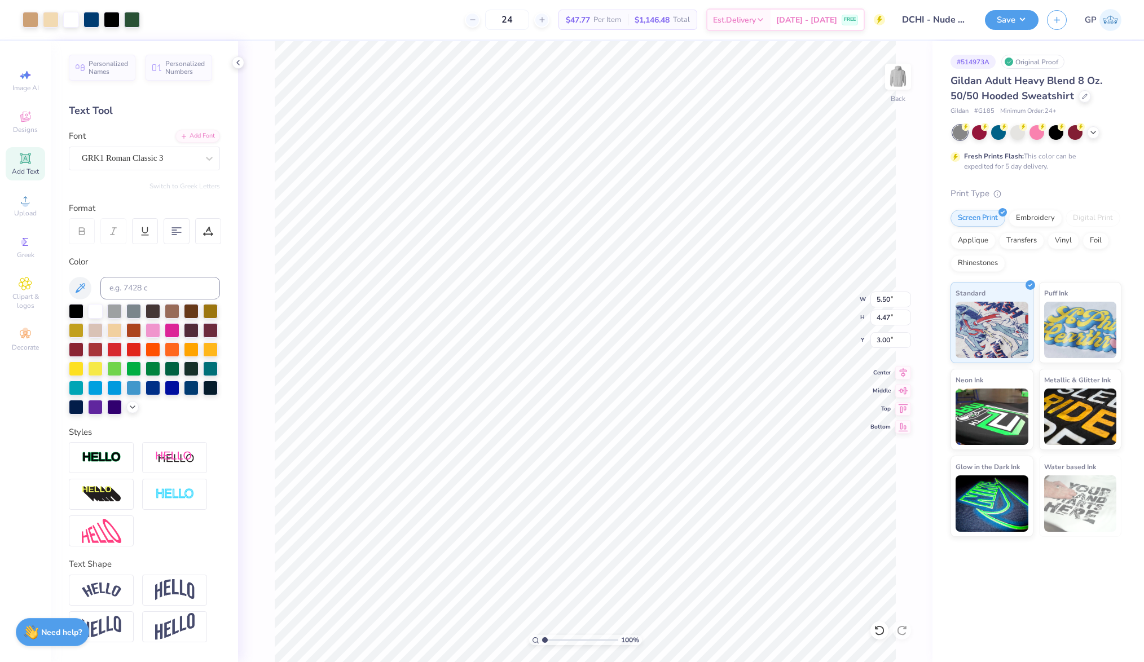  I want to click on span: Image AI, so click(25, 88).